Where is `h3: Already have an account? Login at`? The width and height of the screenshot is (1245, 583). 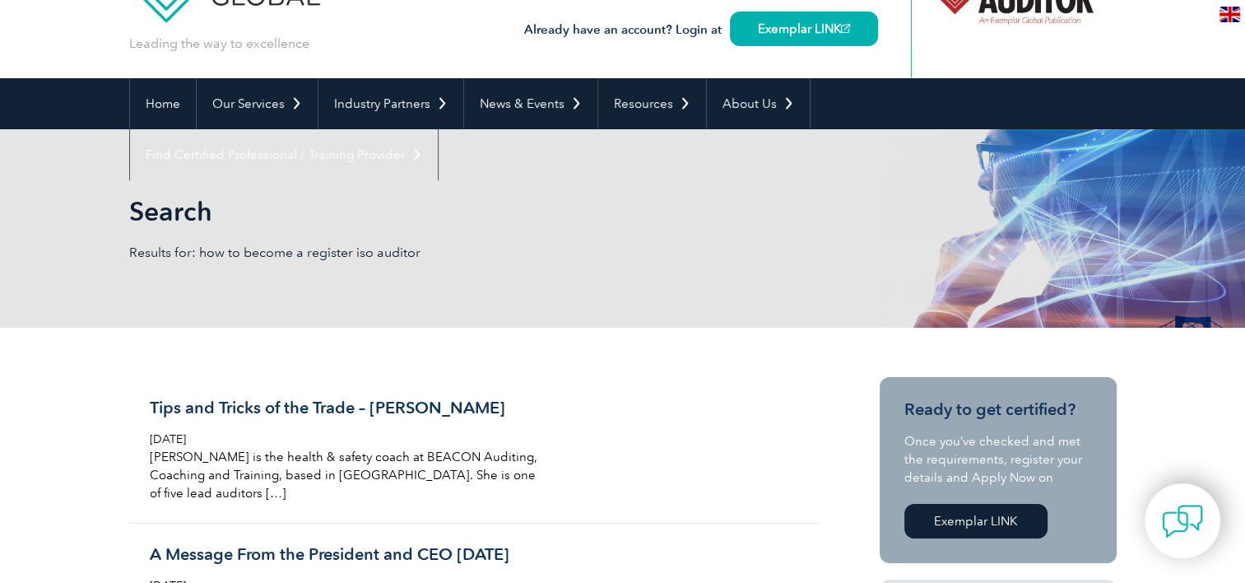
h3: Already have an account? Login at is located at coordinates (701, 30).